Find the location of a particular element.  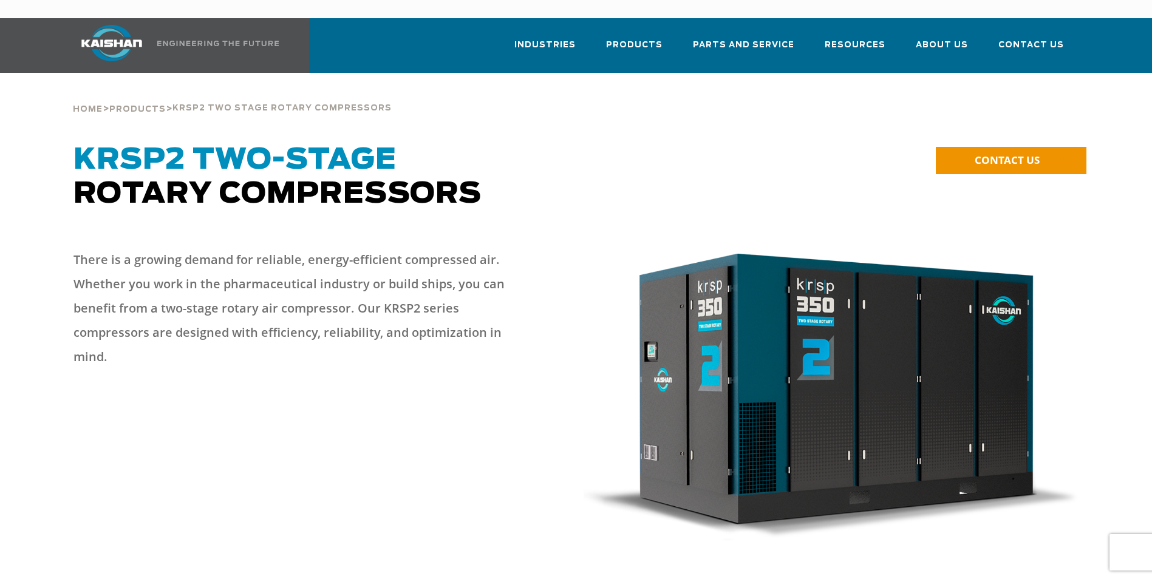

img: krsp350 is located at coordinates (831, 398).